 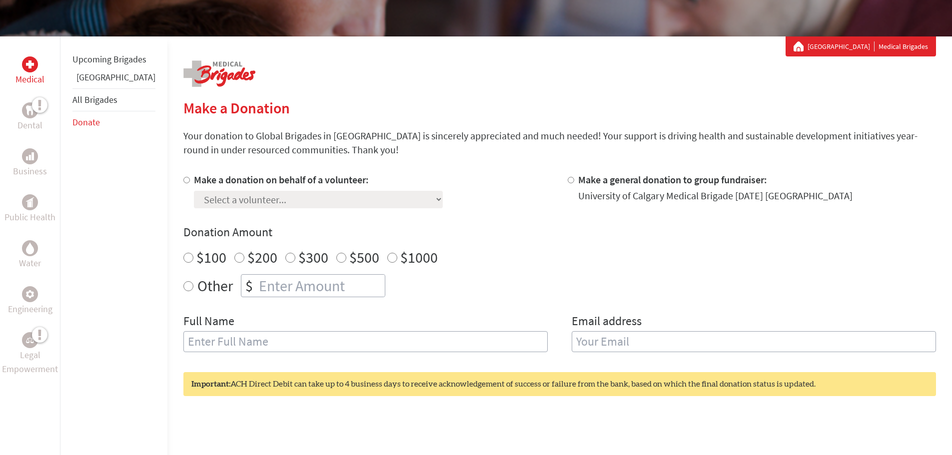 I want to click on input: Enter Amount, so click(x=321, y=286).